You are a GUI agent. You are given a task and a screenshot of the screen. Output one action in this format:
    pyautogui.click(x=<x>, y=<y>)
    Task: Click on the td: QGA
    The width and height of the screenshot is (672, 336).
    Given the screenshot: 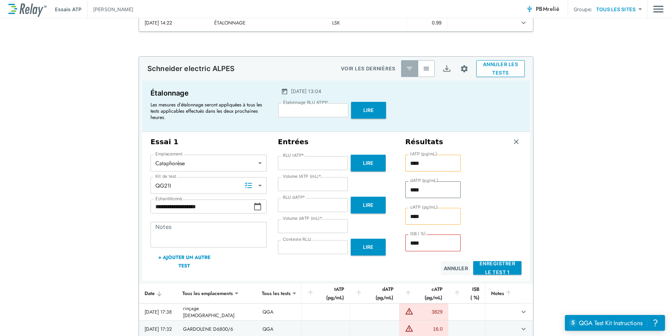 What is the action you would take?
    pyautogui.click(x=279, y=312)
    